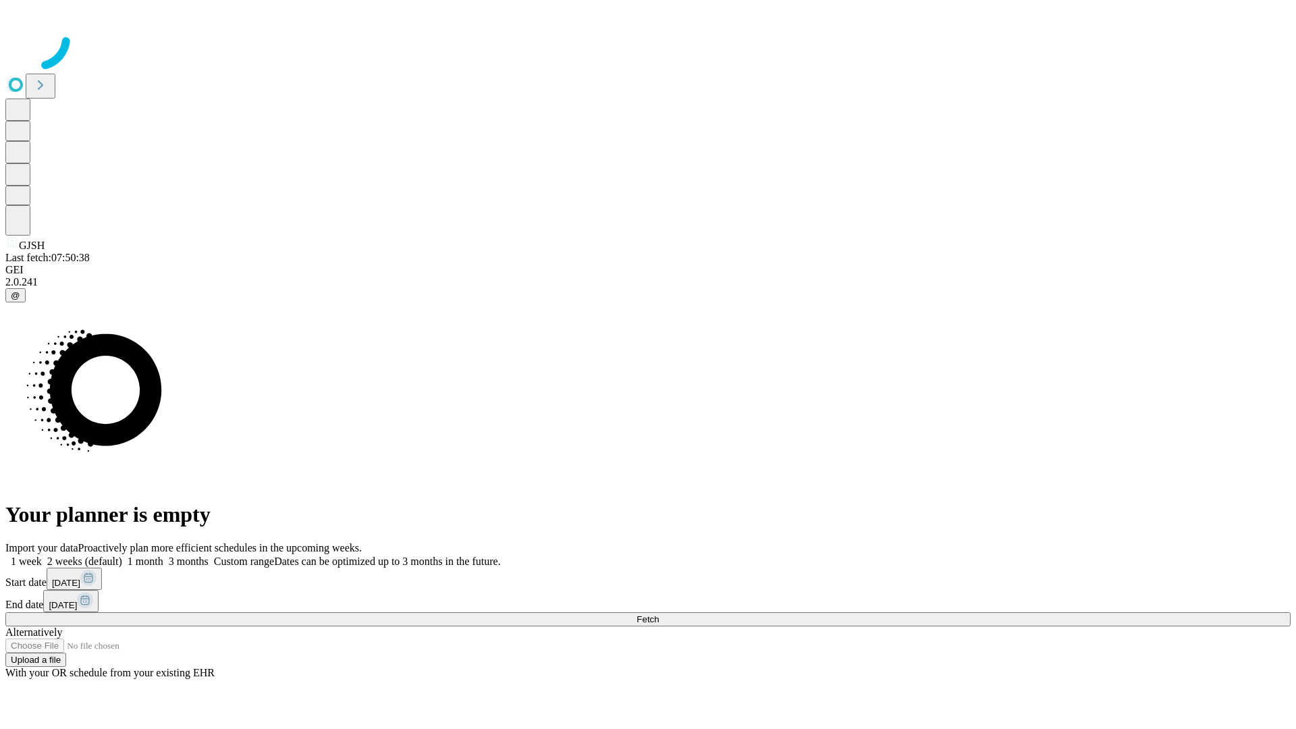 This screenshot has height=729, width=1296. What do you see at coordinates (648, 601) in the screenshot?
I see `div: End date` at bounding box center [648, 601].